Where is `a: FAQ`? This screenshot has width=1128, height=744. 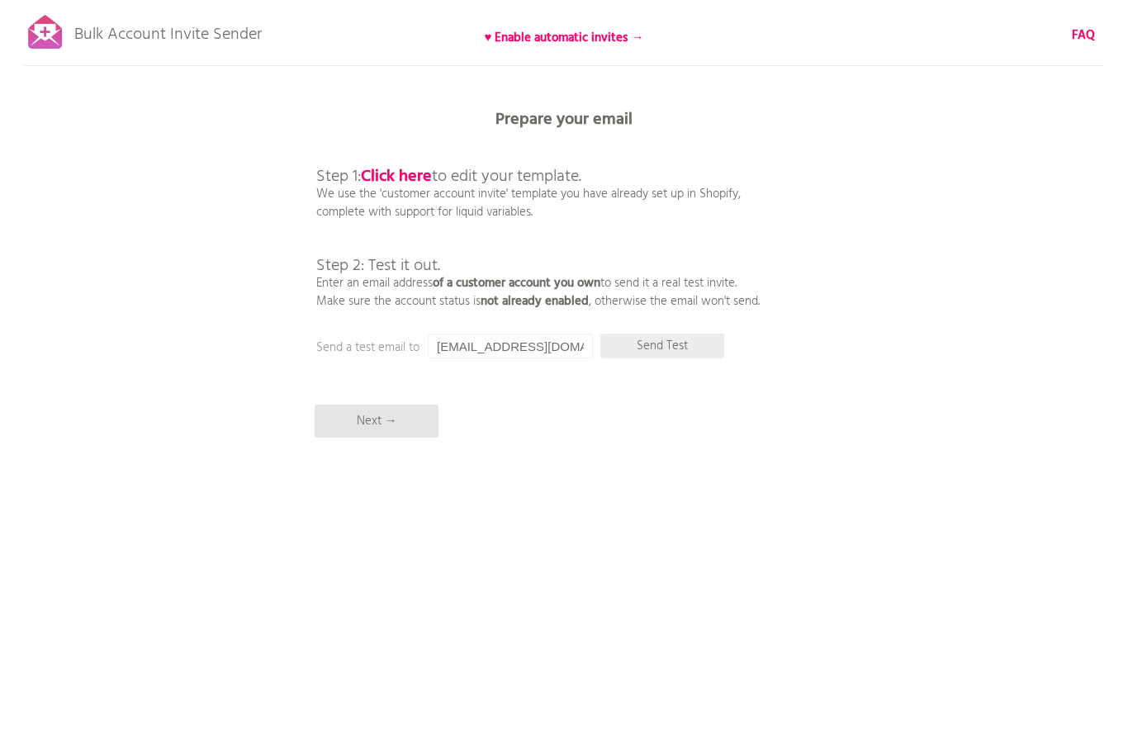 a: FAQ is located at coordinates (1084, 36).